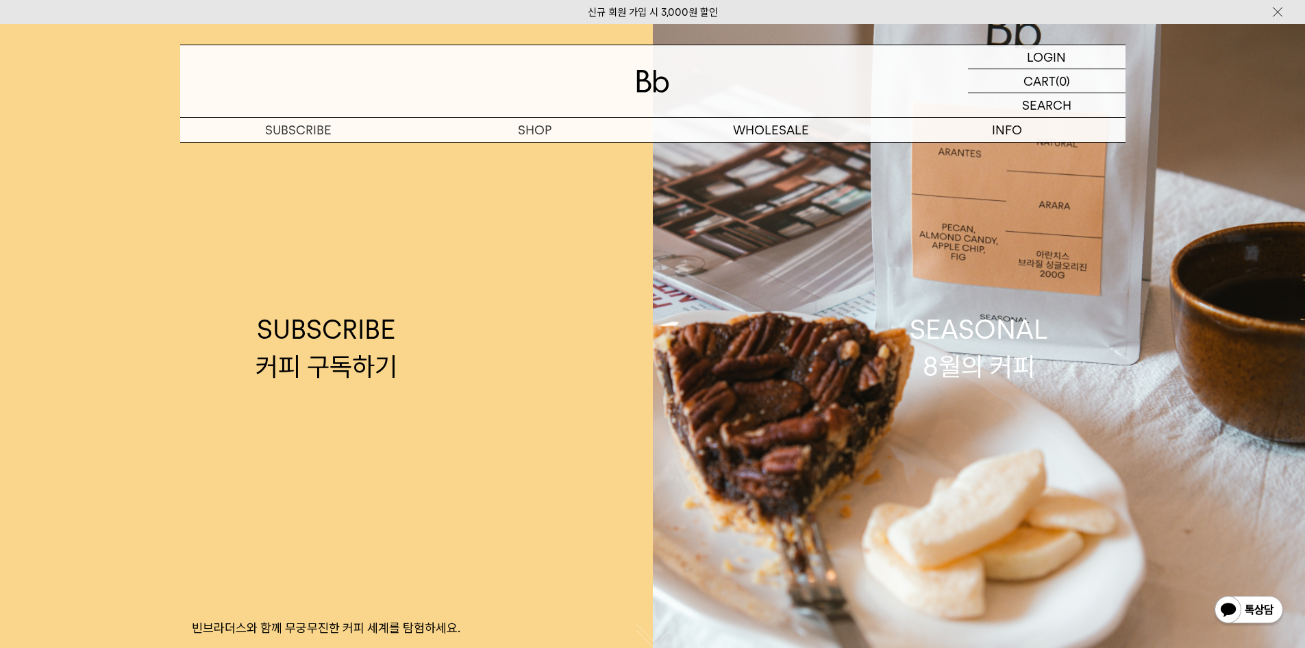 This screenshot has width=1305, height=648. Describe the element at coordinates (1007, 130) in the screenshot. I see `p: INFO` at that location.